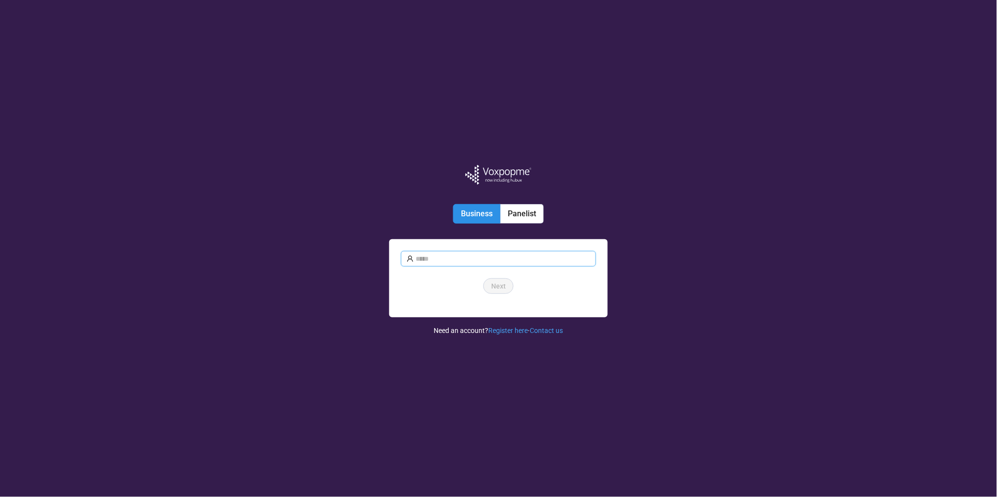  What do you see at coordinates (498, 286) in the screenshot?
I see `span: Next` at bounding box center [498, 286].